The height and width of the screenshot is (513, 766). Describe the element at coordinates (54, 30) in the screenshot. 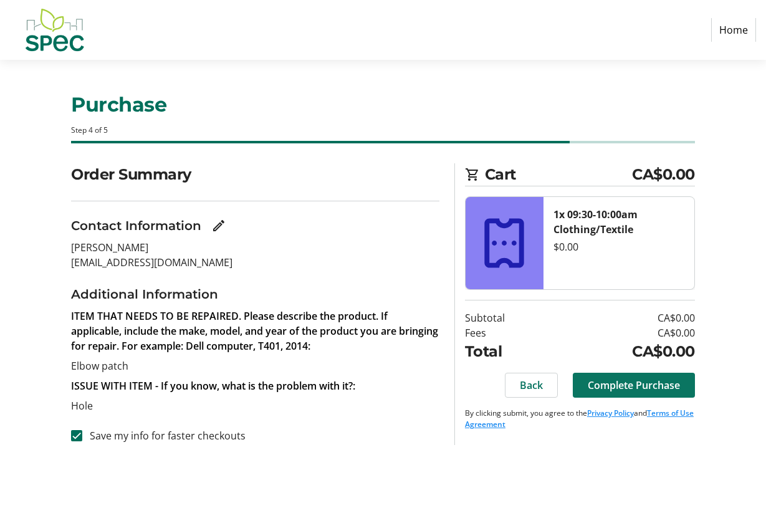

I see `img: SPEC's Logo` at that location.